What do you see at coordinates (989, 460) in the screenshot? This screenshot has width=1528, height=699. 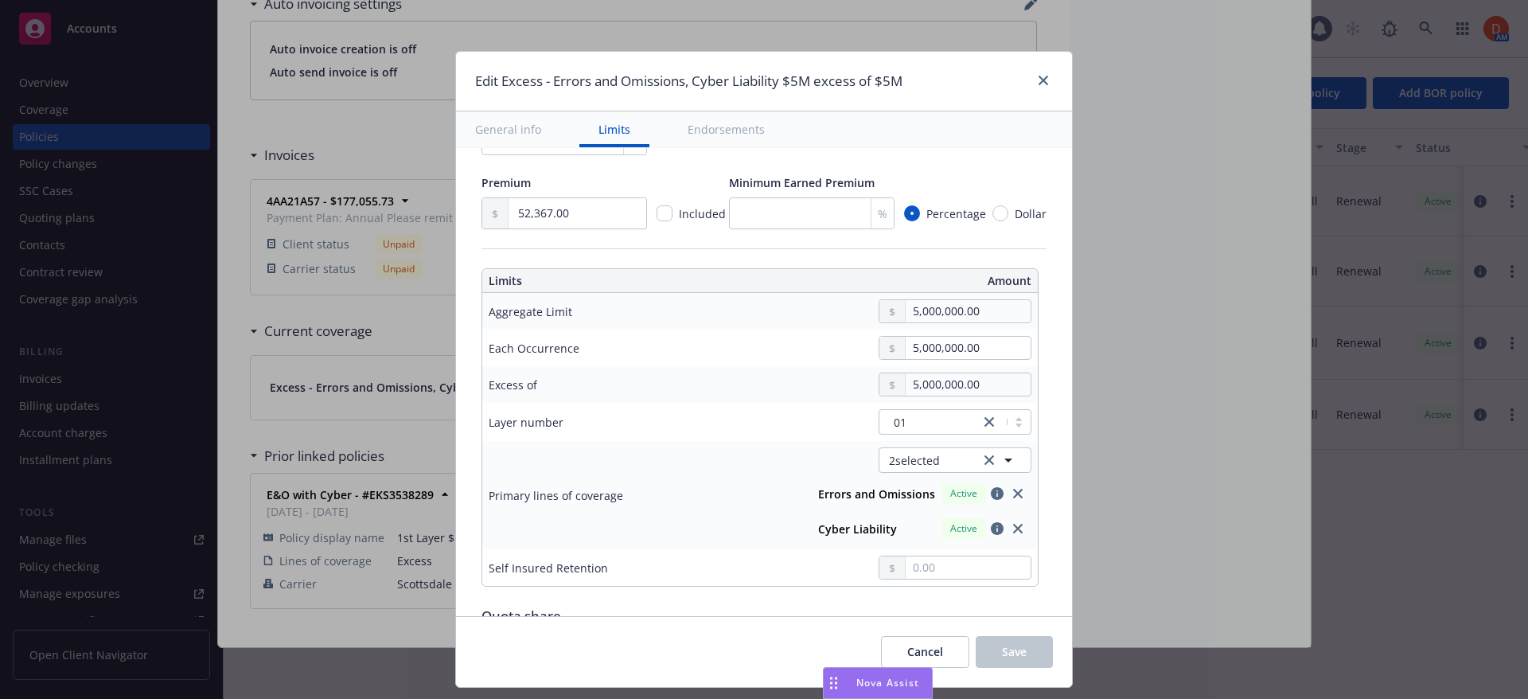 I see `a: clear selection` at bounding box center [989, 460].